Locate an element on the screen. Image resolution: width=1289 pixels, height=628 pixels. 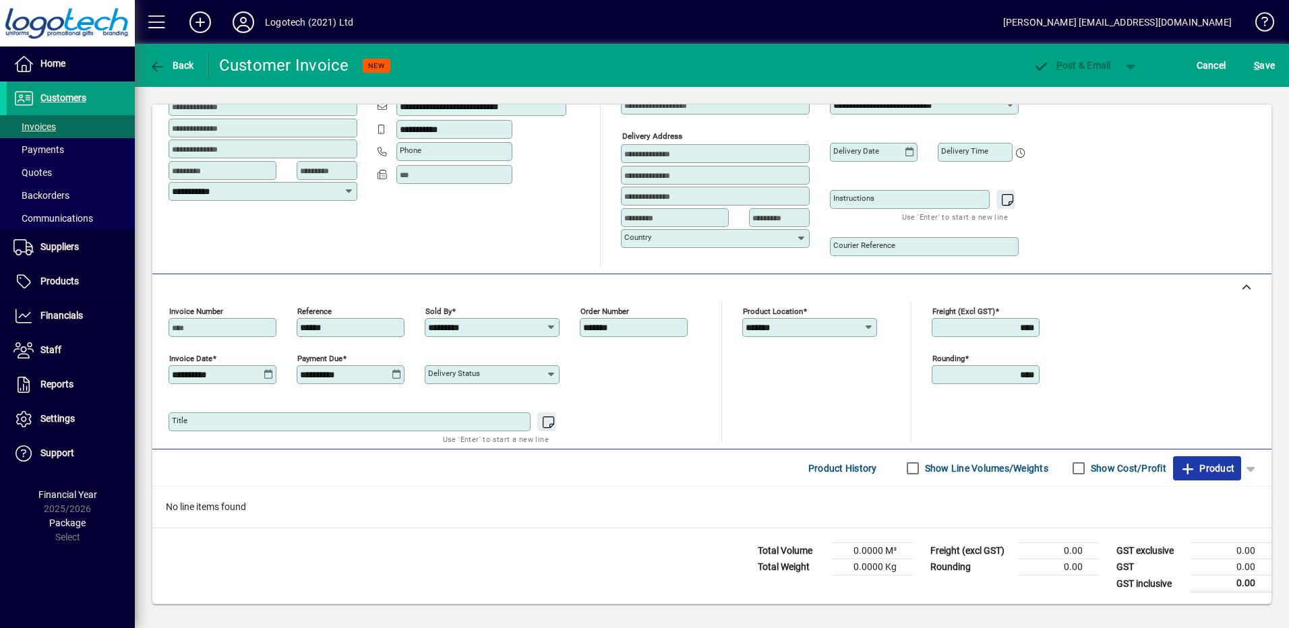
div: No line items found is located at coordinates (712, 507).